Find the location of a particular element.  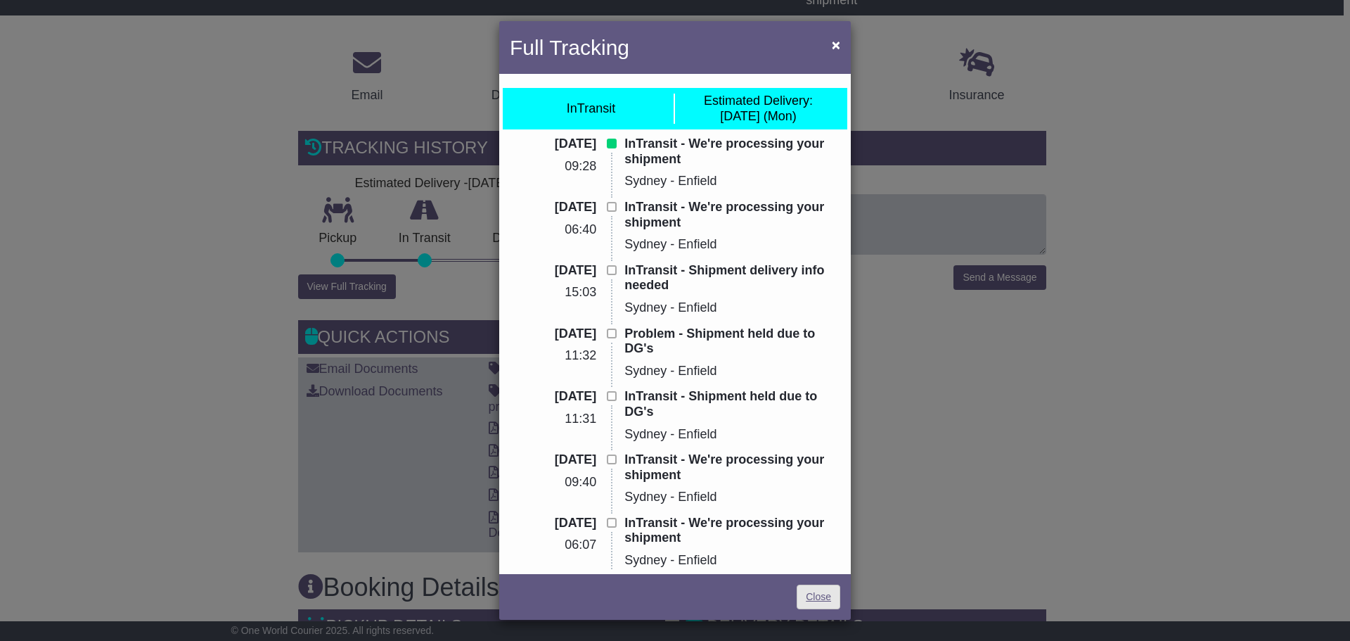

a: Close is located at coordinates (819, 596).